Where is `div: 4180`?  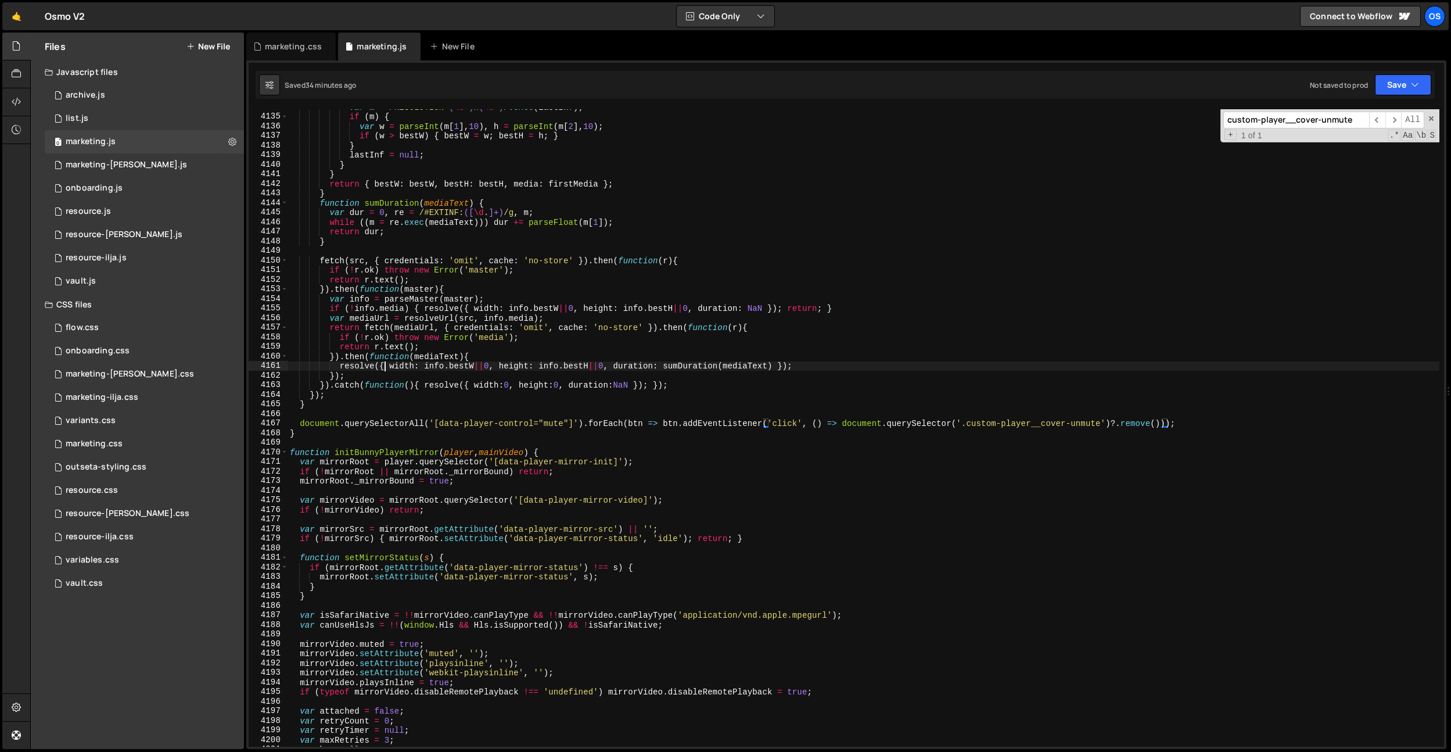 div: 4180 is located at coordinates (268, 548).